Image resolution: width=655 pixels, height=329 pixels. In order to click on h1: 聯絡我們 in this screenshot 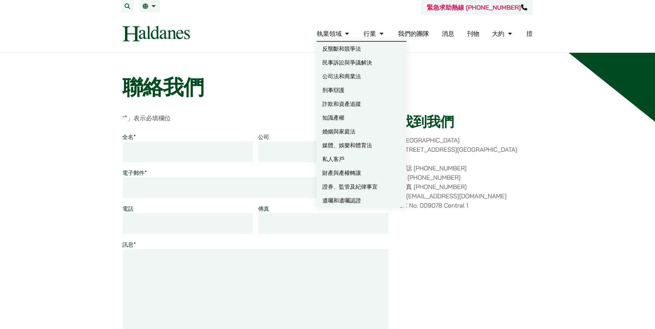, I will do `click(327, 87)`.